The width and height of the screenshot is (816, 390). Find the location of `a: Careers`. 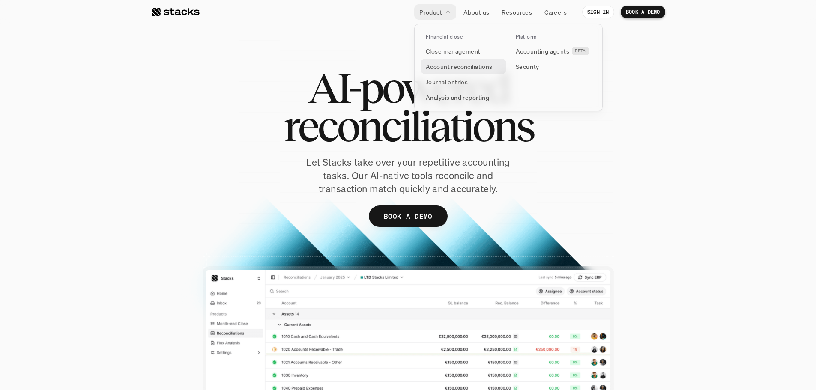

a: Careers is located at coordinates (556, 12).